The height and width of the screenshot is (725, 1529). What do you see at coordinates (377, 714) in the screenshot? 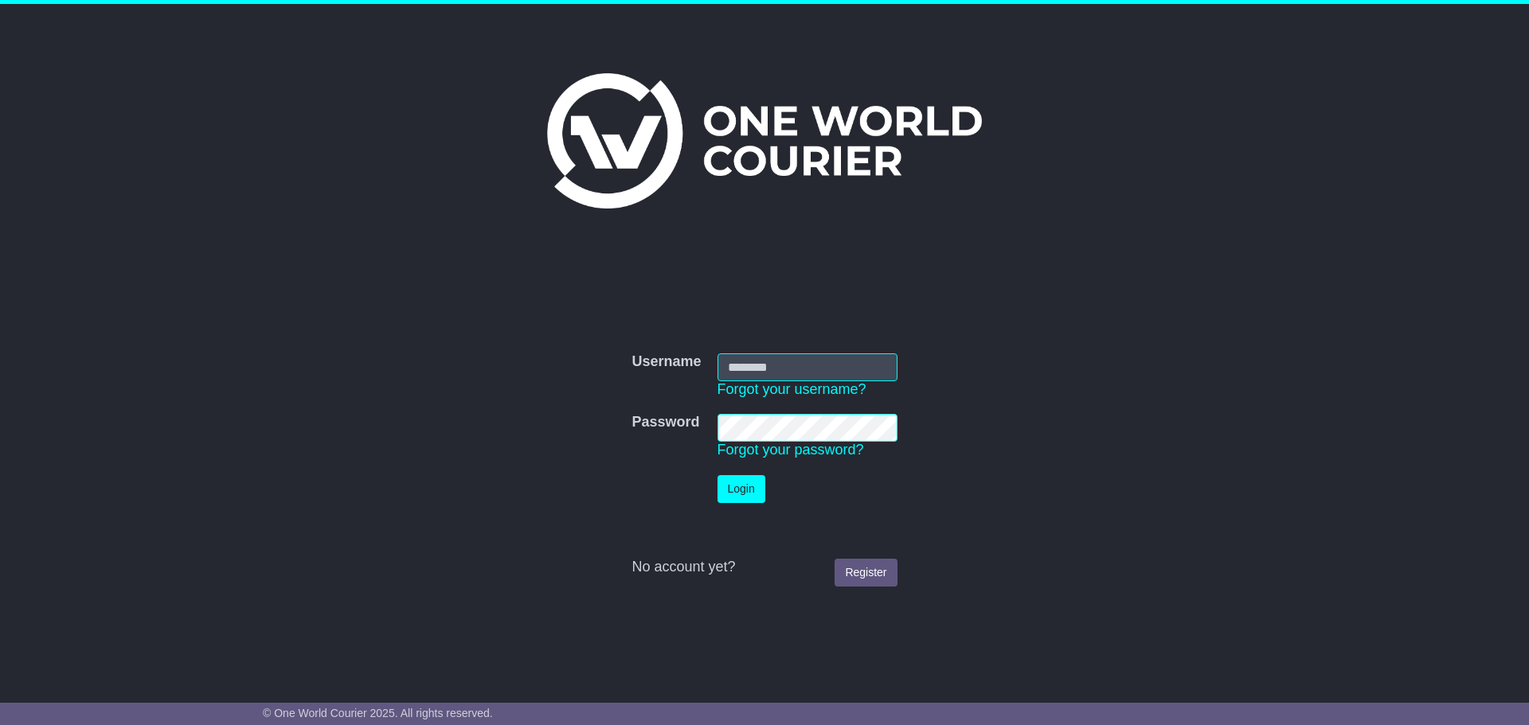
I see `span: © One World Courier 2025. All rights reserved.` at bounding box center [377, 714].